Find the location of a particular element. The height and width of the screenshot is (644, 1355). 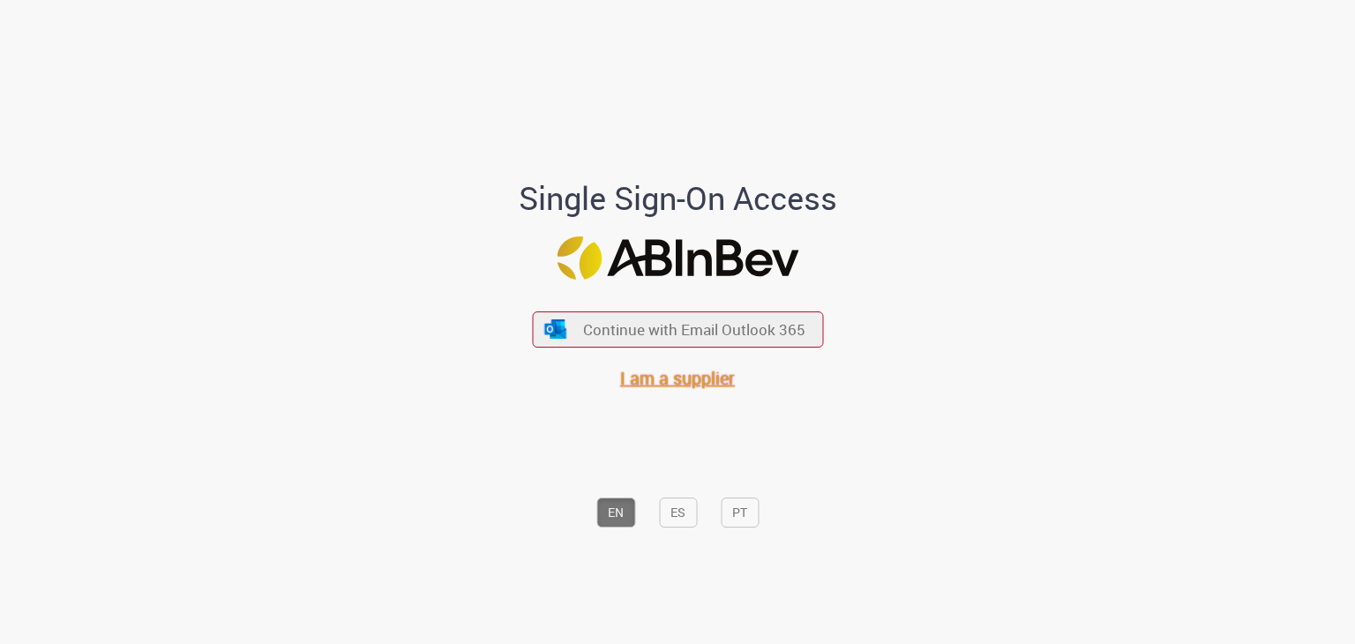

a: I am a supplier is located at coordinates (677, 377).